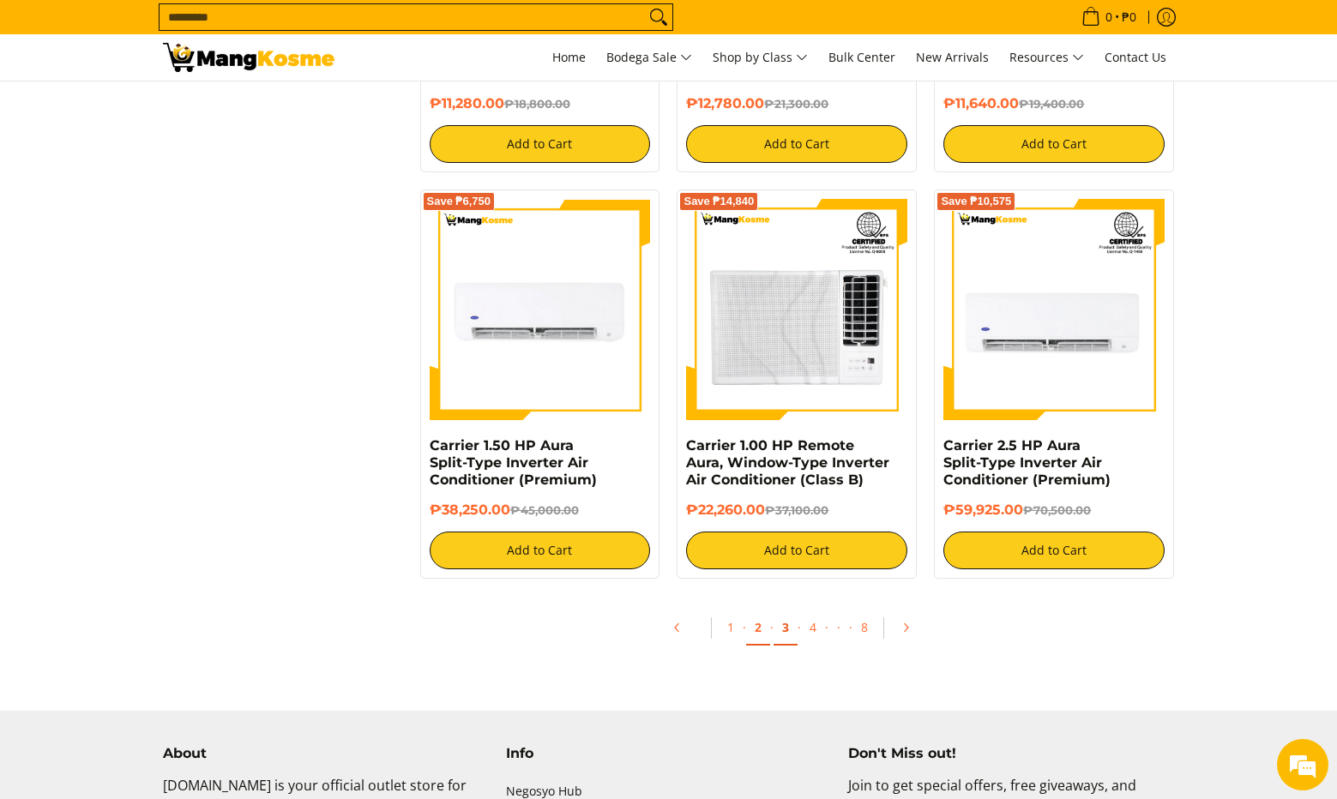 This screenshot has height=799, width=1337. I want to click on h6: ₱12,780.00, so click(797, 104).